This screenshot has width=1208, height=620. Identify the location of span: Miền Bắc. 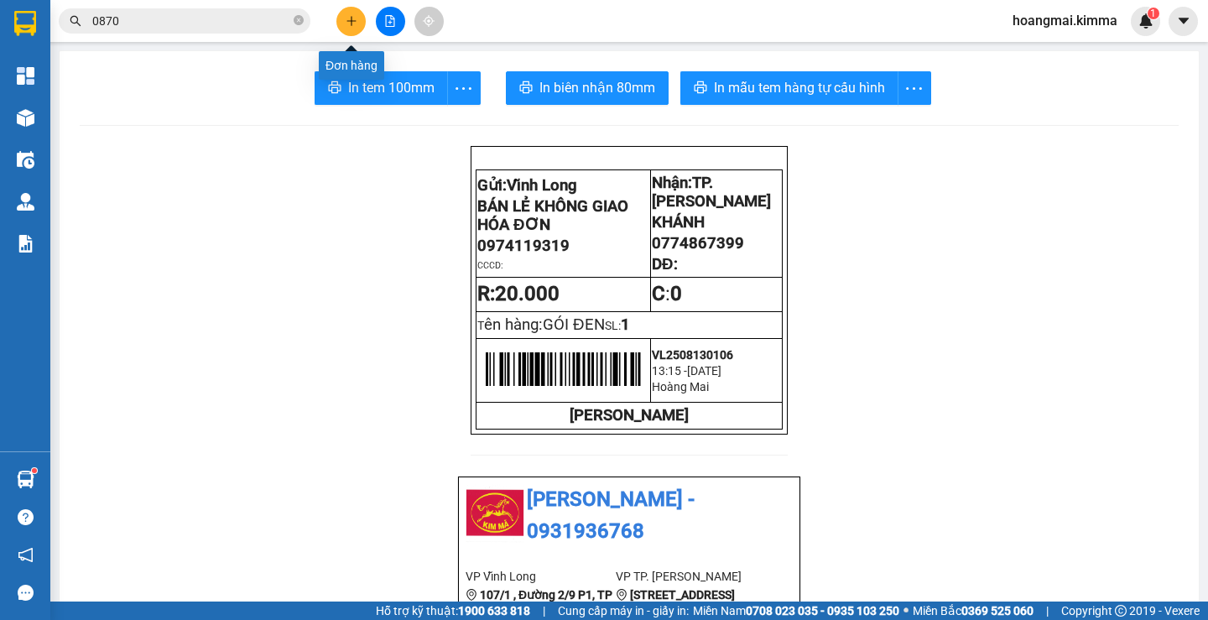
(973, 611).